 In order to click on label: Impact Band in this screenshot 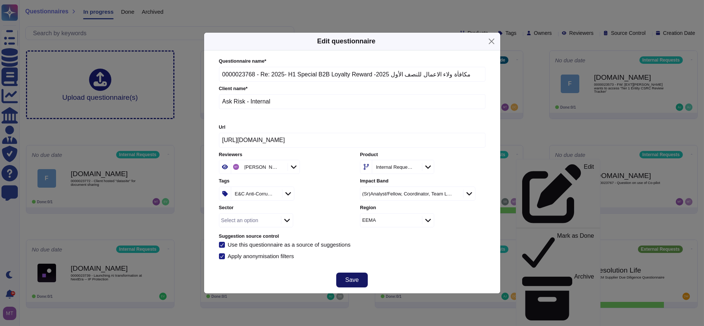, I will do `click(422, 181)`.